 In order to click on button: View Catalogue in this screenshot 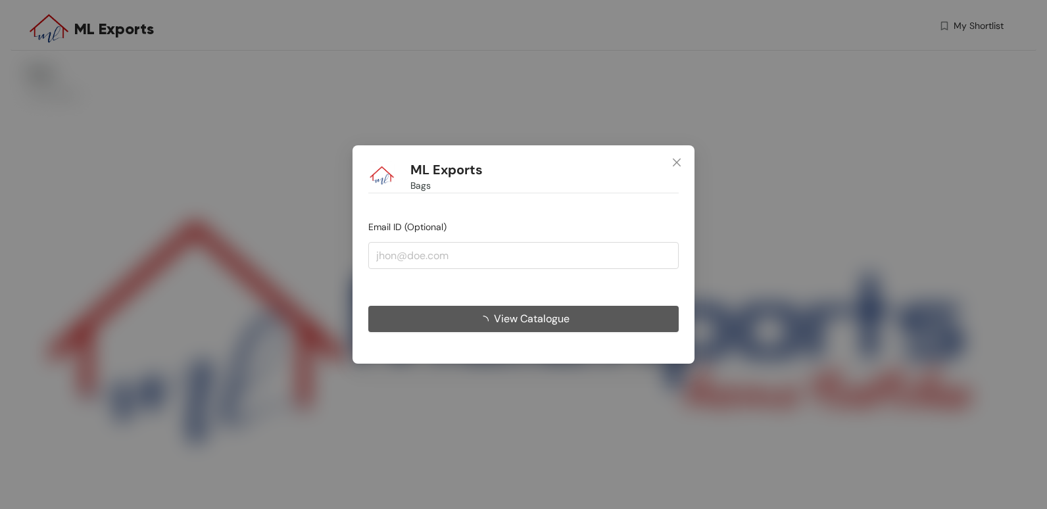, I will do `click(523, 319)`.